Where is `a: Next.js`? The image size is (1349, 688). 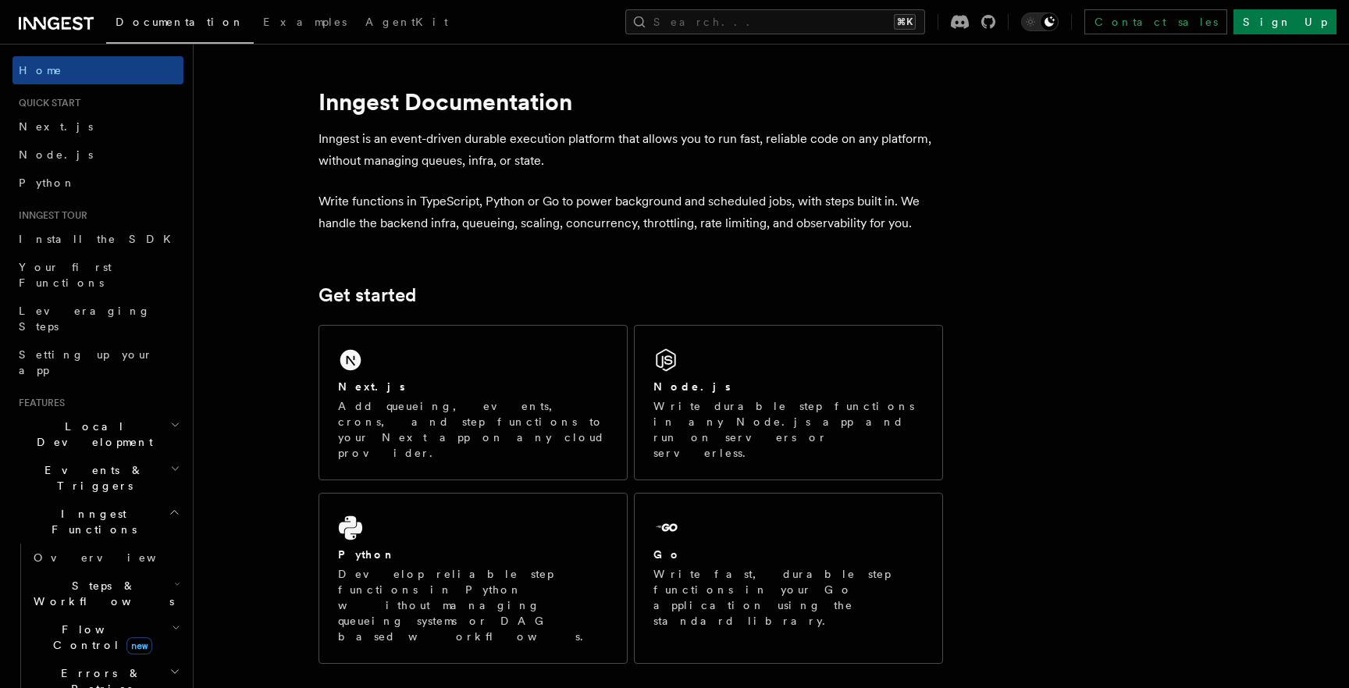 a: Next.js is located at coordinates (98, 126).